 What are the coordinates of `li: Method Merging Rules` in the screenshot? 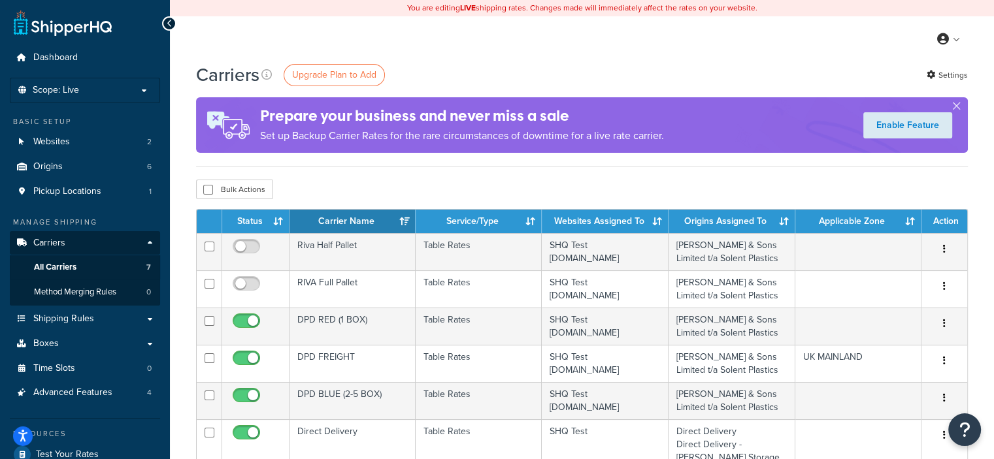 It's located at (85, 292).